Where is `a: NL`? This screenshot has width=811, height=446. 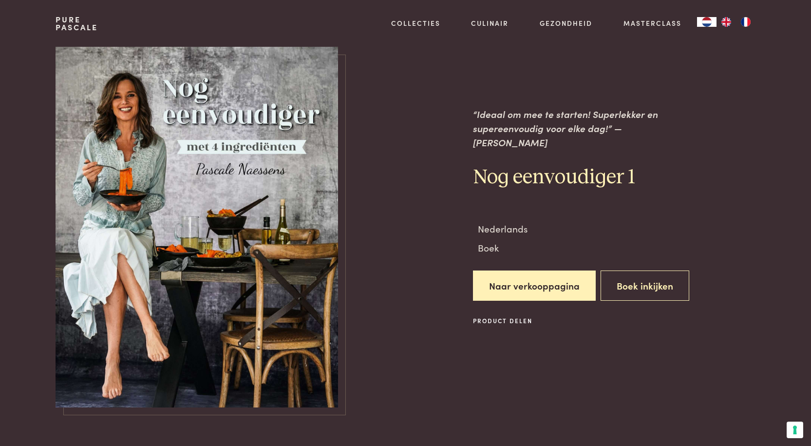
a: NL is located at coordinates (706, 22).